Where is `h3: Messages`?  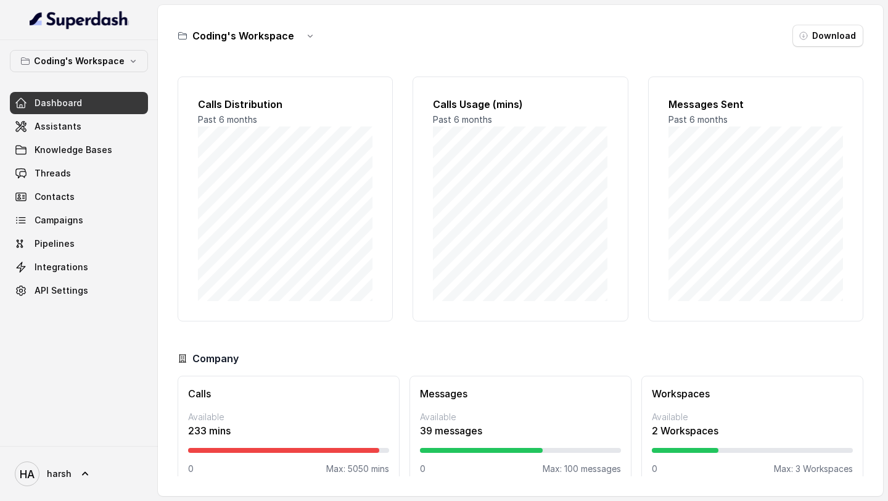
h3: Messages is located at coordinates (520, 393).